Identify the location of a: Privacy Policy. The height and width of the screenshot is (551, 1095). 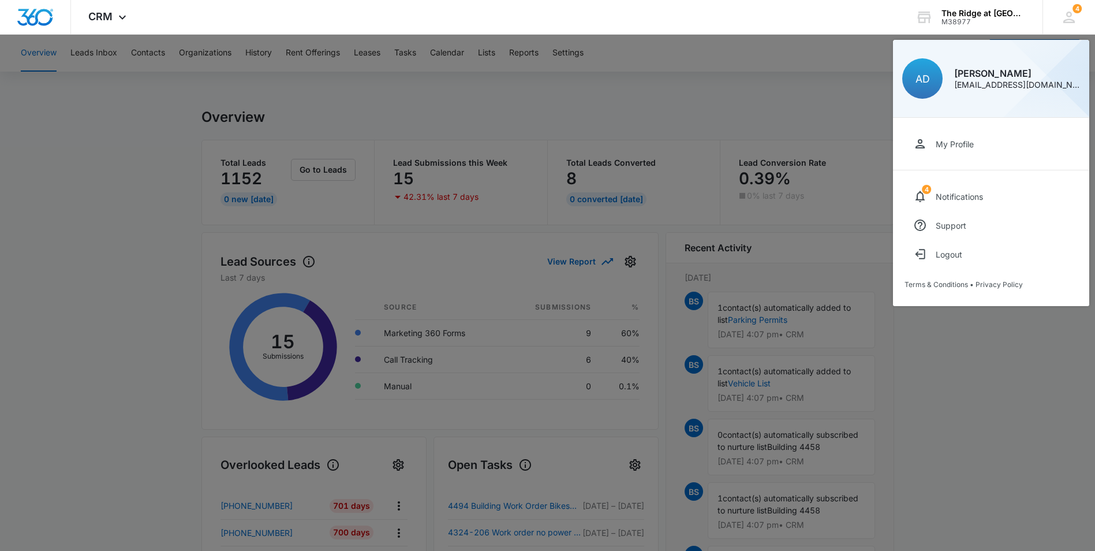
(999, 284).